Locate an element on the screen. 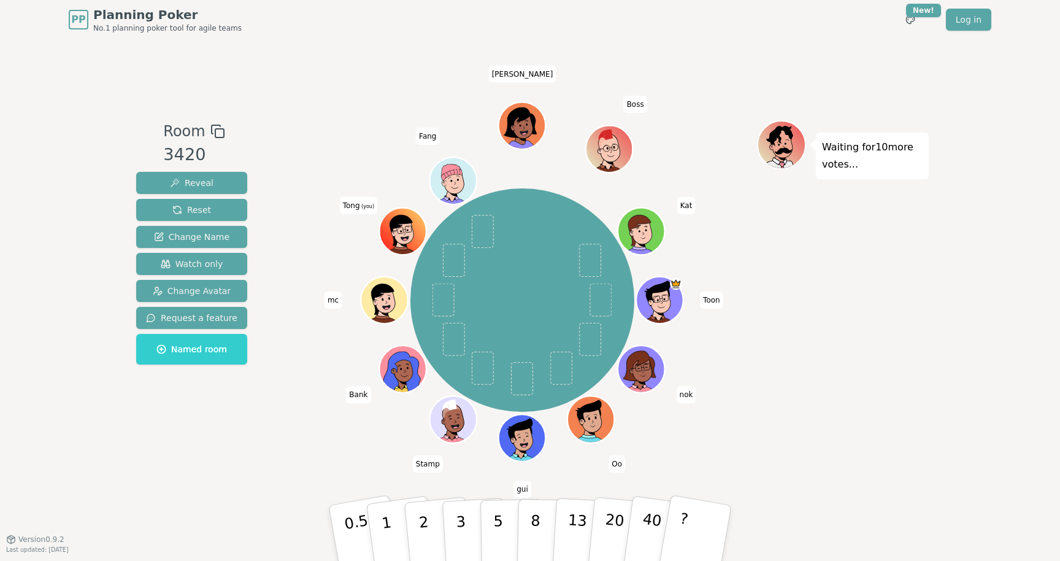 This screenshot has width=1060, height=561. a: PPPlanning PokerNo.1 planning poker tool for agile teams is located at coordinates (155, 20).